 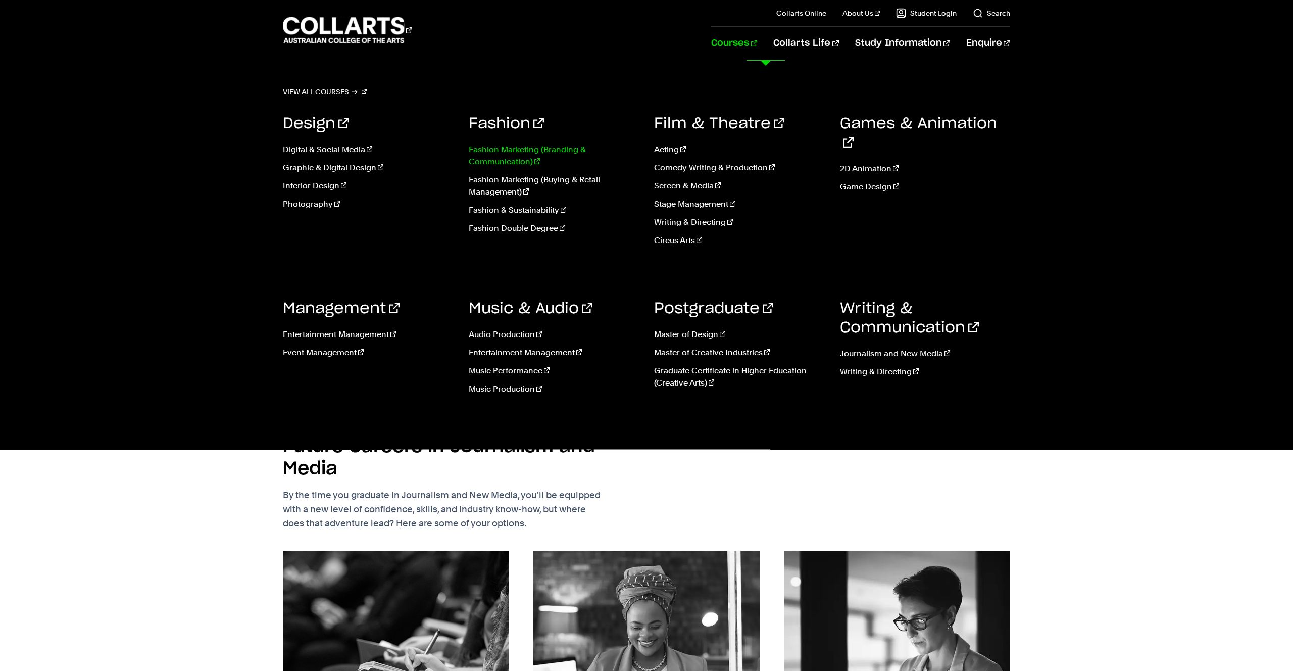 What do you see at coordinates (368, 168) in the screenshot?
I see `a: Graphic & Digital Design` at bounding box center [368, 168].